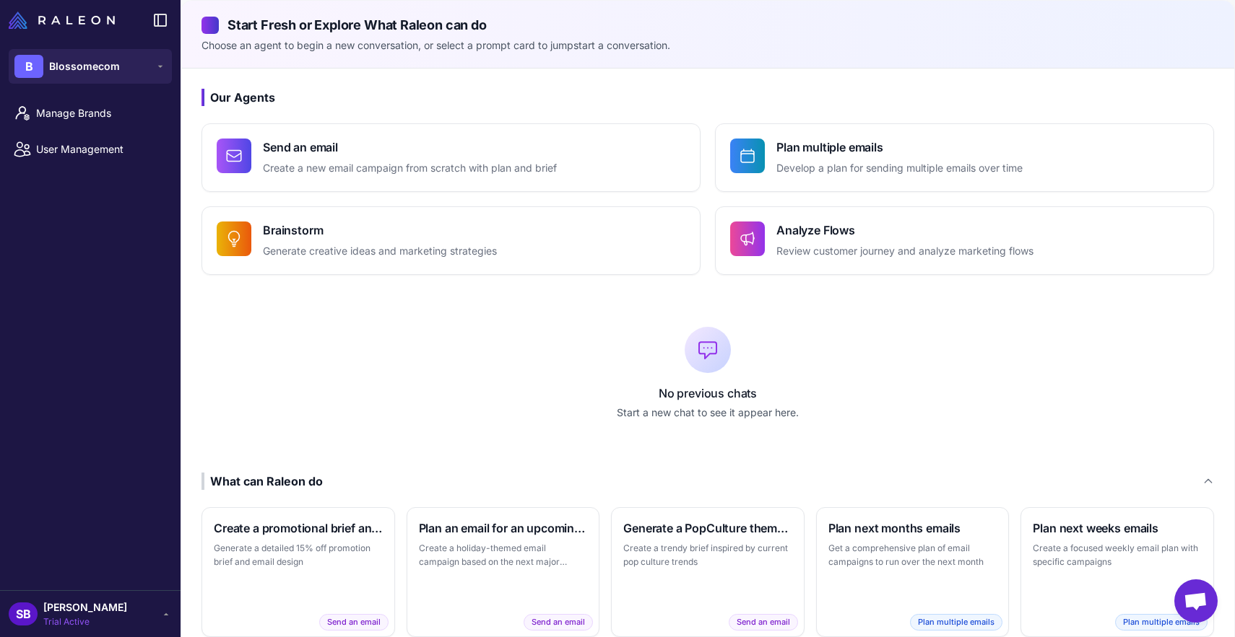 This screenshot has height=637, width=1235. Describe the element at coordinates (100, 113) in the screenshot. I see `span: Manage Brands` at that location.